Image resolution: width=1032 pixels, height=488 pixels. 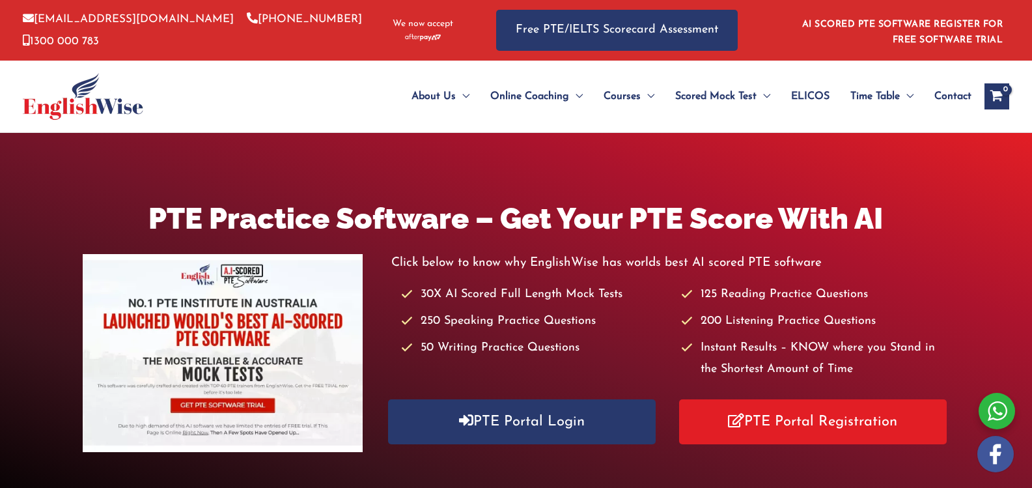 I want to click on a: AI SCORED PTE SOFTWARE REGISTER FOR FREE SOFTWARE TRIAL, so click(x=902, y=32).